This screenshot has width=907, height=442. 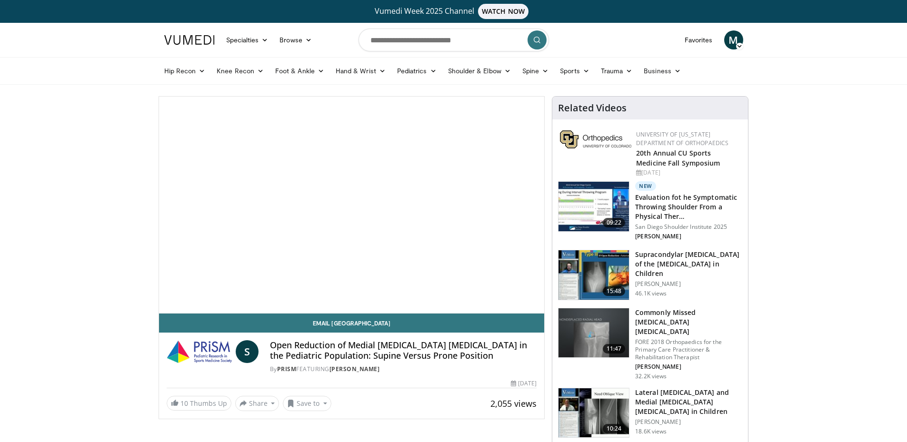 What do you see at coordinates (352, 205) in the screenshot?
I see `video-js: Video Player` at bounding box center [352, 205].